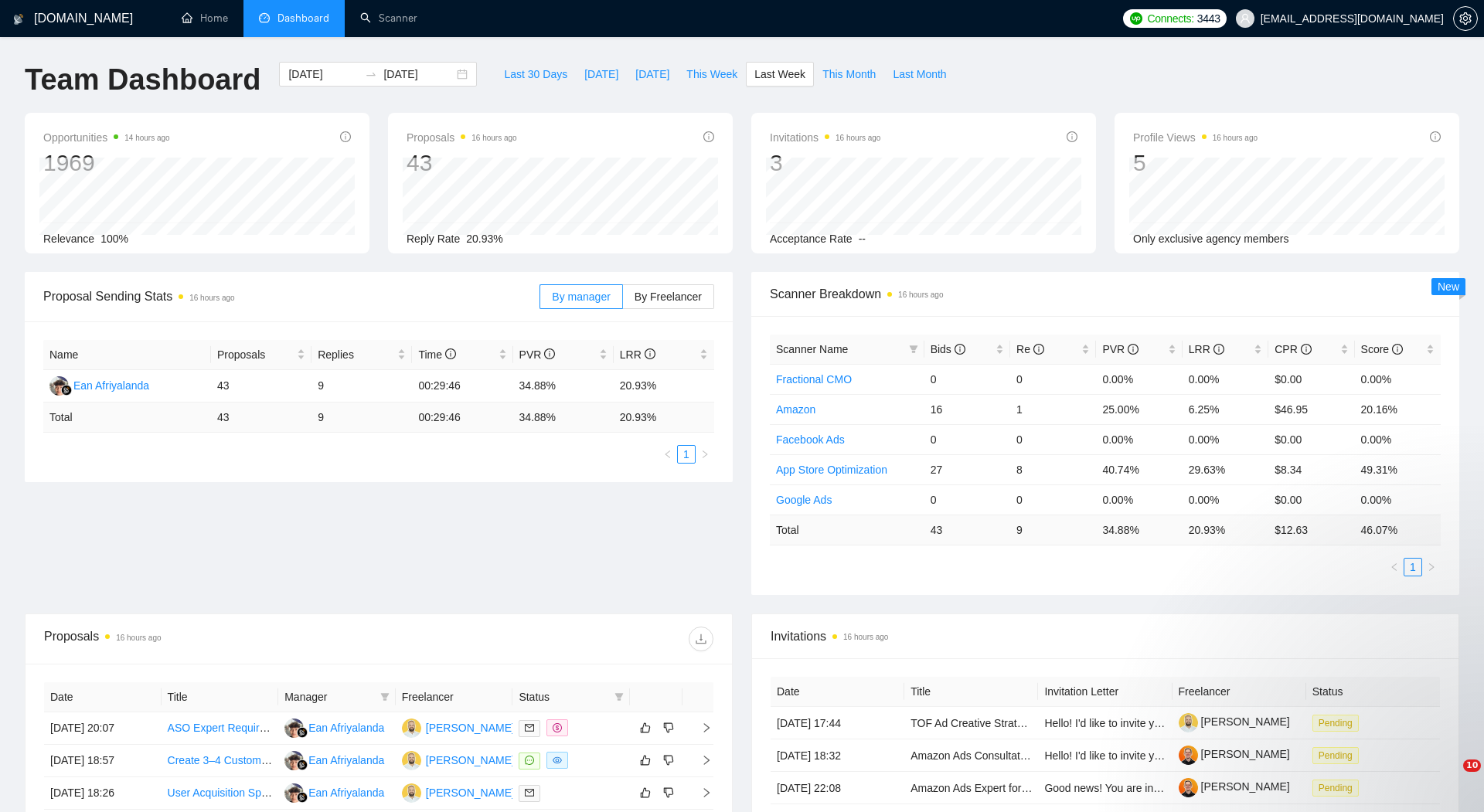 This screenshot has height=812, width=1484. I want to click on a: Google Ads, so click(804, 500).